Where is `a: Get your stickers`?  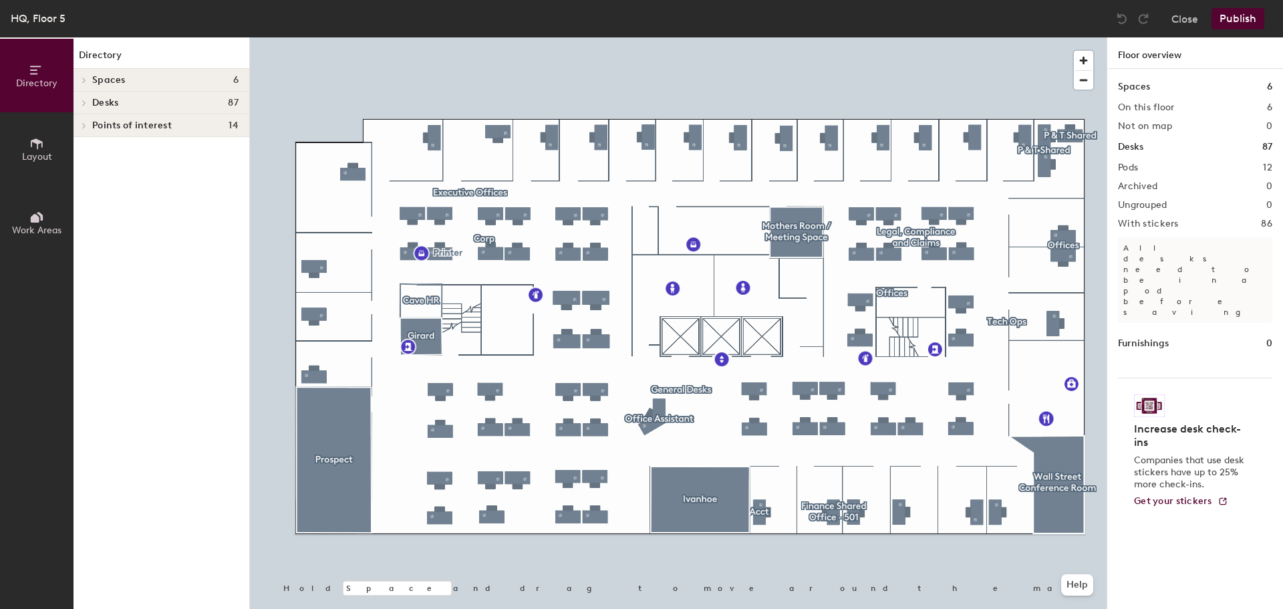 a: Get your stickers is located at coordinates (1180, 501).